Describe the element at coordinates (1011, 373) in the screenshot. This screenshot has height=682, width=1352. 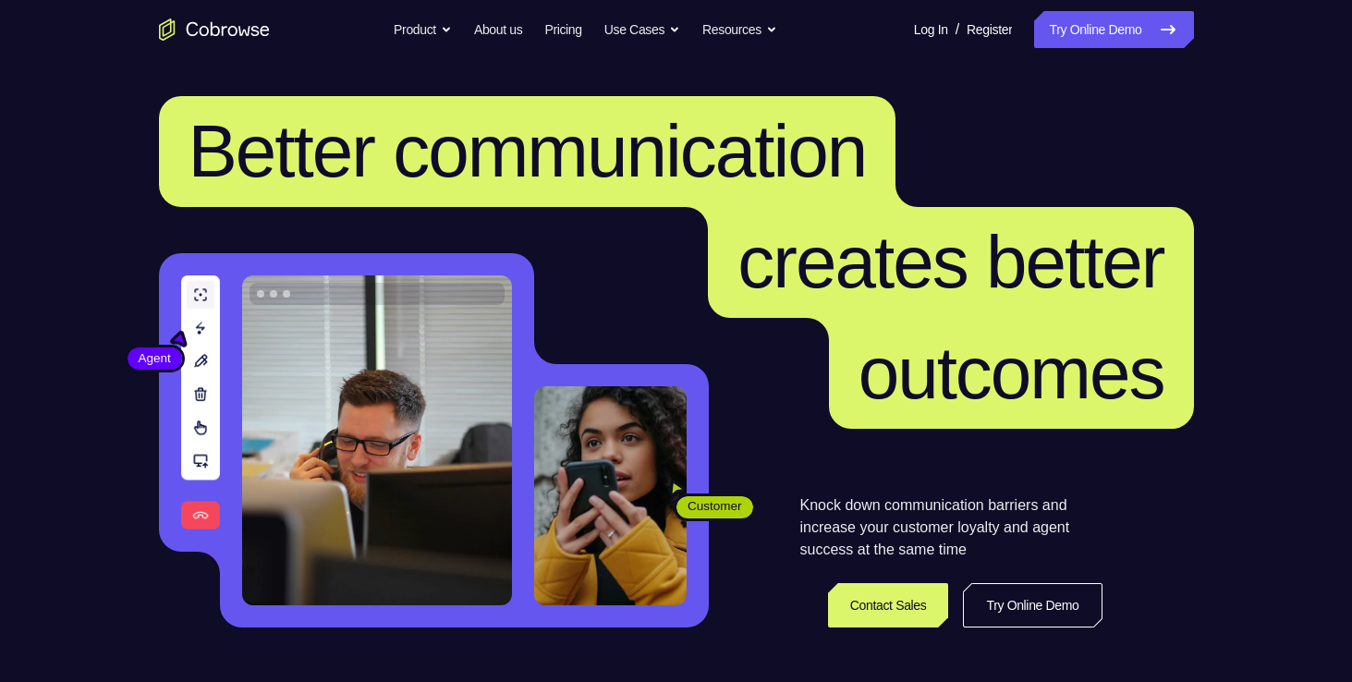
I see `span: outcomes` at that location.